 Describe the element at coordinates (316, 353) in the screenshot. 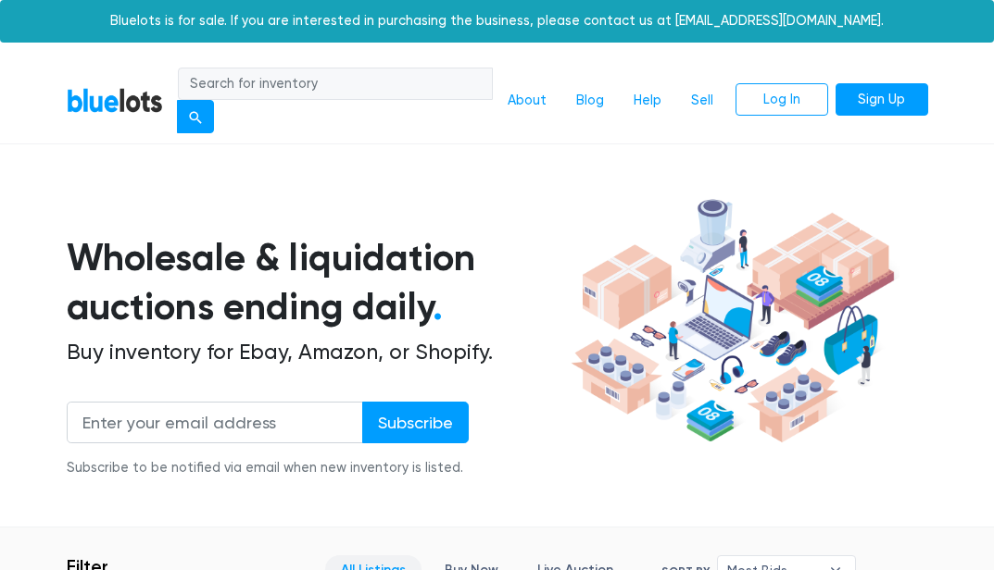

I see `h2: Buy inventory for Ebay, Amazon, or Shopify.` at that location.